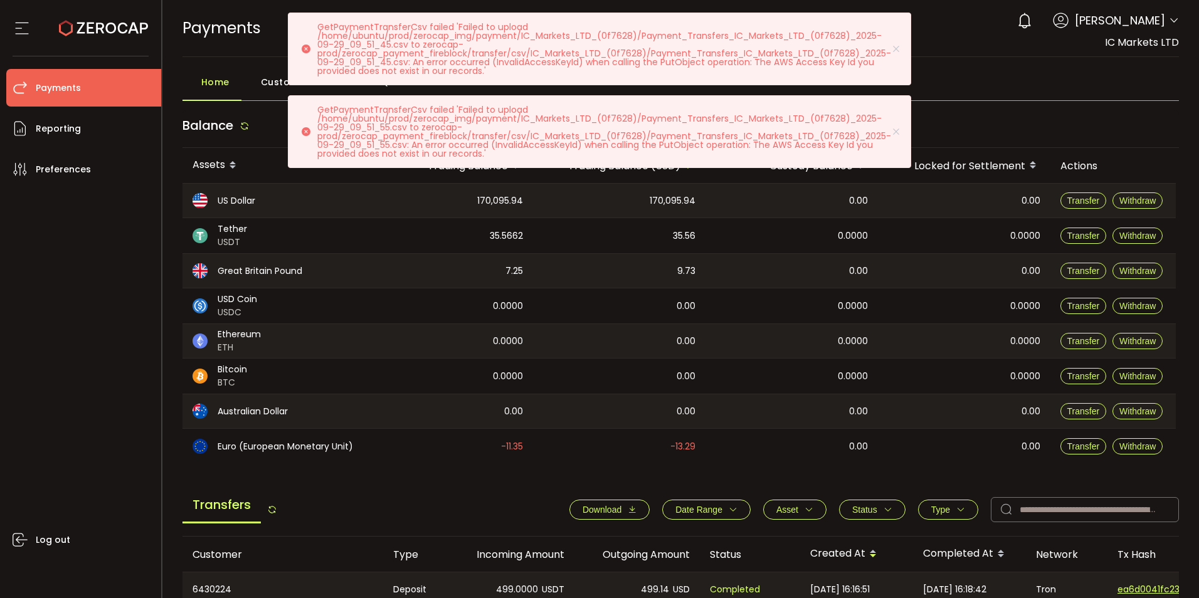 The height and width of the screenshot is (598, 1199). Describe the element at coordinates (288, 82) in the screenshot. I see `span: Customers` at that location.